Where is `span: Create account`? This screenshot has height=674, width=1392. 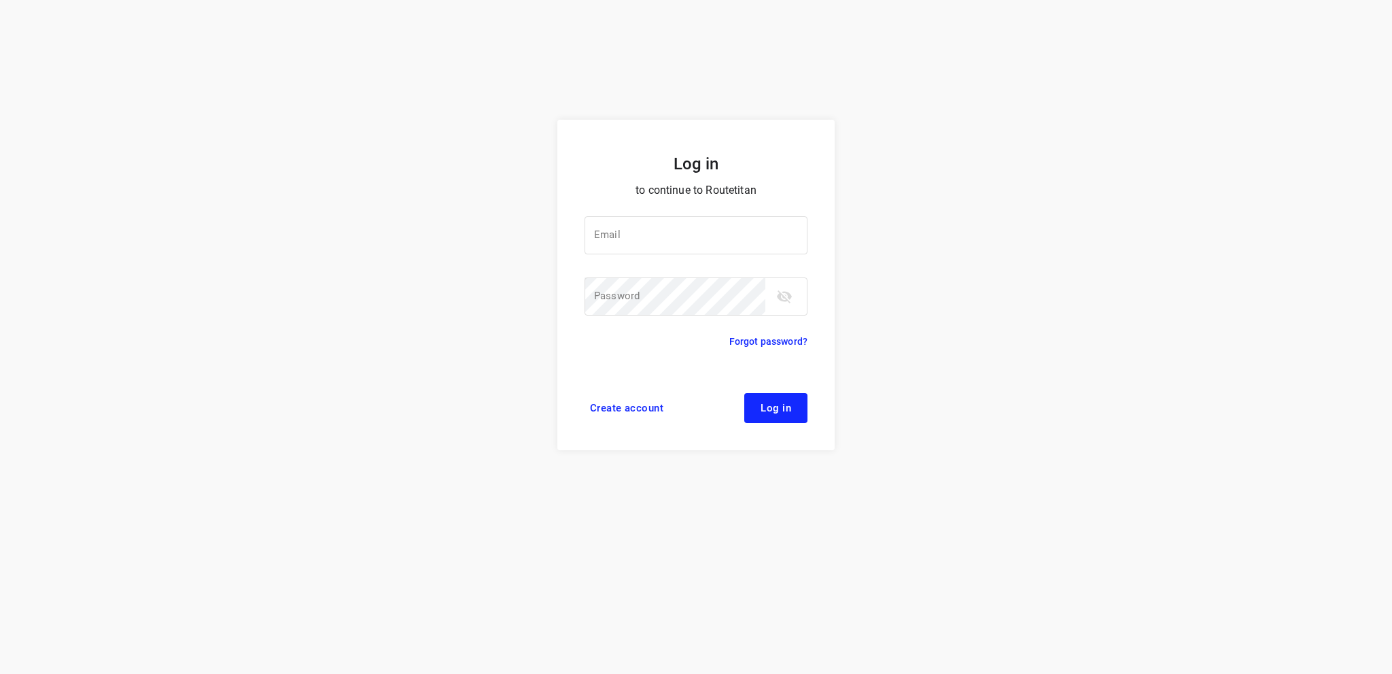 span: Create account is located at coordinates (627, 408).